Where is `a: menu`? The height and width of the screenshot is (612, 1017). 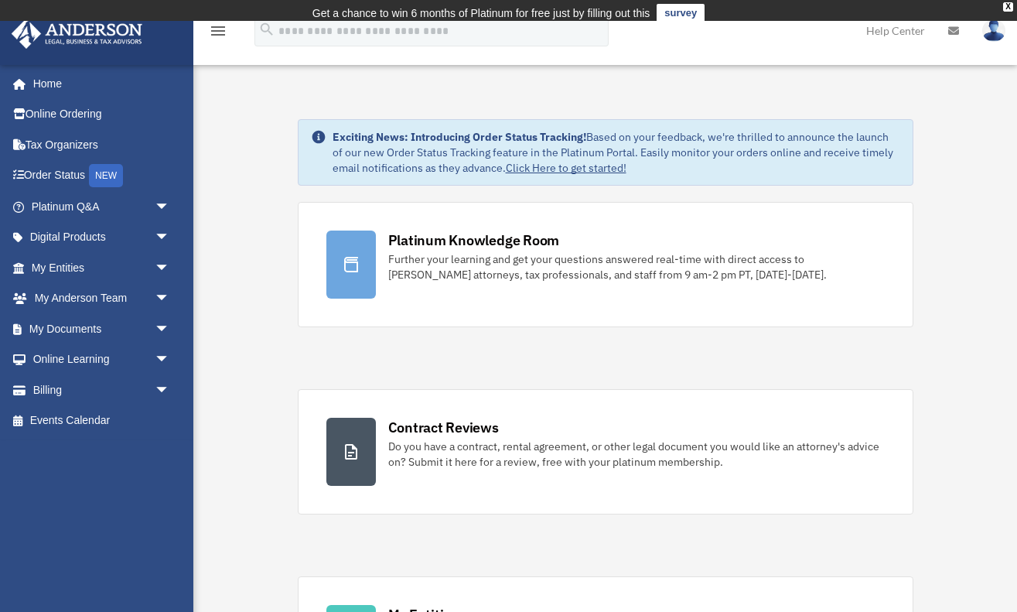 a: menu is located at coordinates (218, 33).